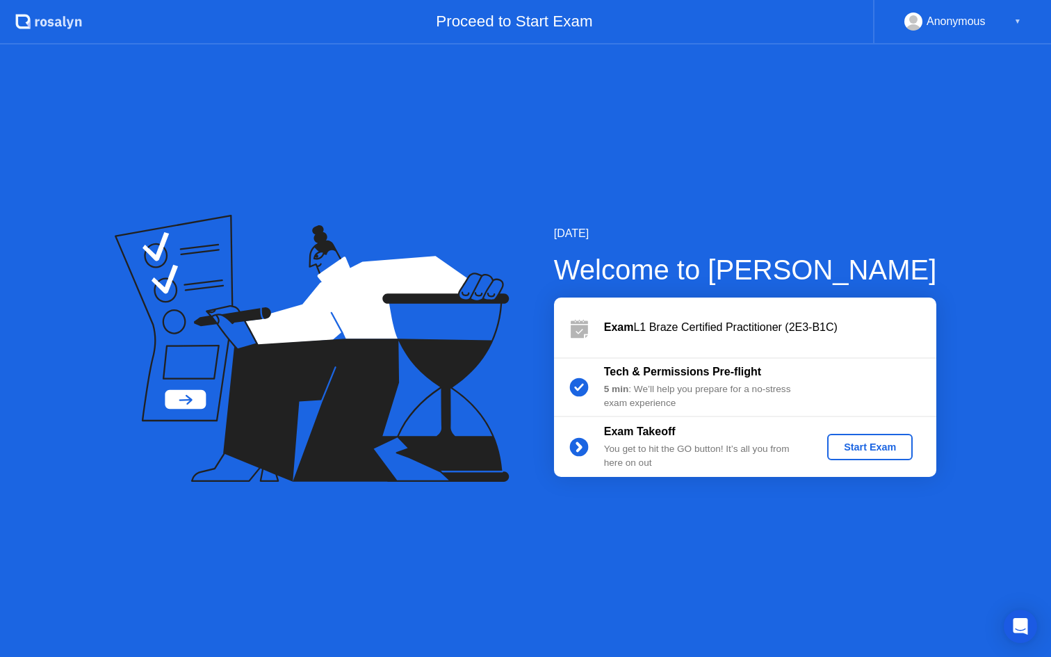 This screenshot has height=657, width=1051. What do you see at coordinates (1020, 626) in the screenshot?
I see `div: Open Intercom Messenger` at bounding box center [1020, 626].